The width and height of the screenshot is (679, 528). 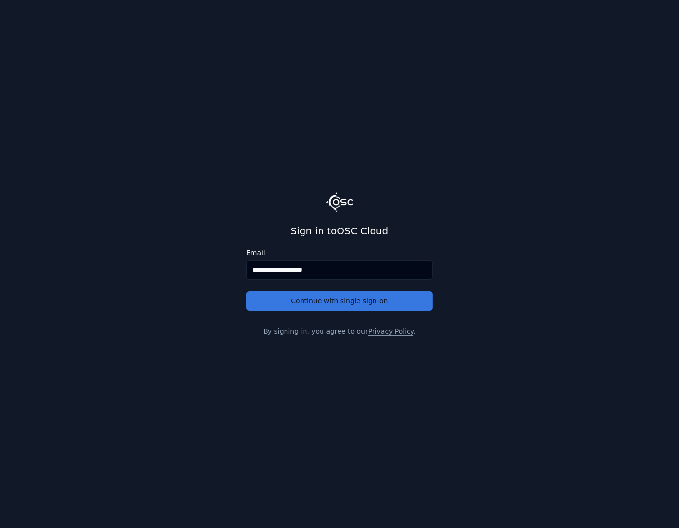 What do you see at coordinates (340, 253) in the screenshot?
I see `label: Email` at bounding box center [340, 253].